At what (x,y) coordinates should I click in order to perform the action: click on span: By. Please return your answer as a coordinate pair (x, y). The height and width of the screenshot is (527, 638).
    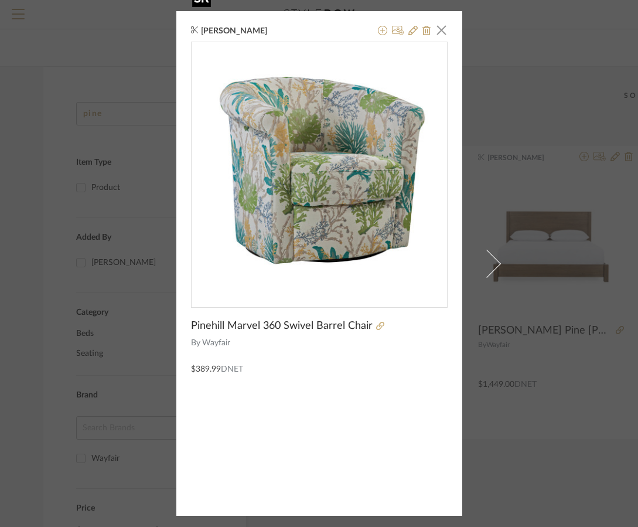
    Looking at the image, I should click on (196, 343).